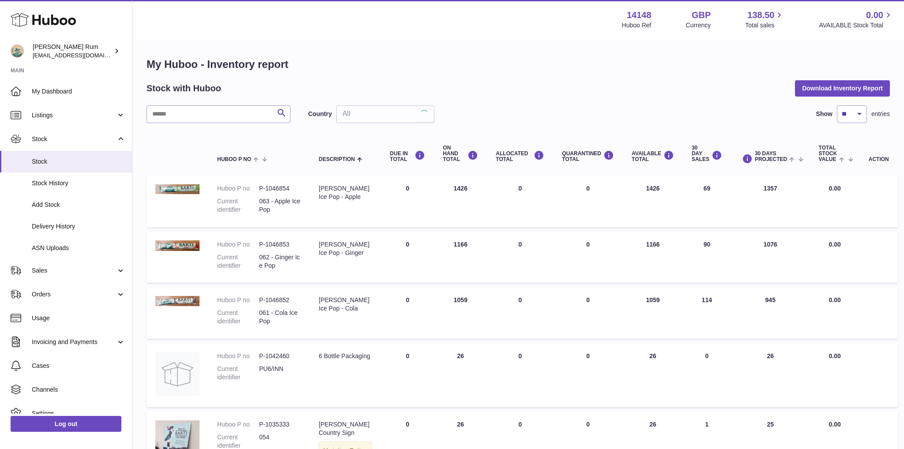  What do you see at coordinates (320, 114) in the screenshot?
I see `label: Country` at bounding box center [320, 114].